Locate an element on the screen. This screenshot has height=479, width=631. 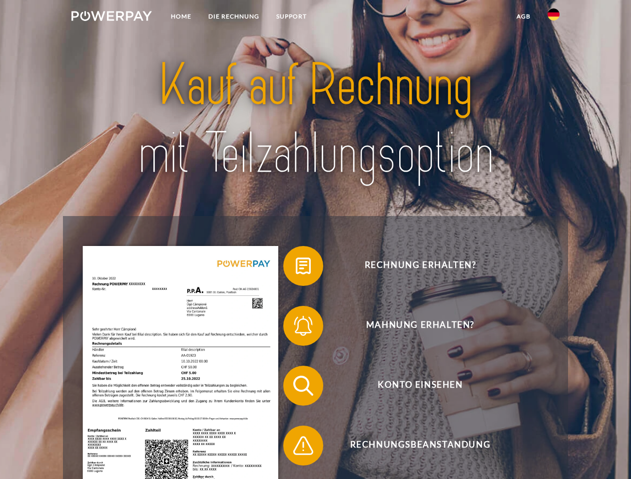
a: SUPPORT is located at coordinates (291, 16).